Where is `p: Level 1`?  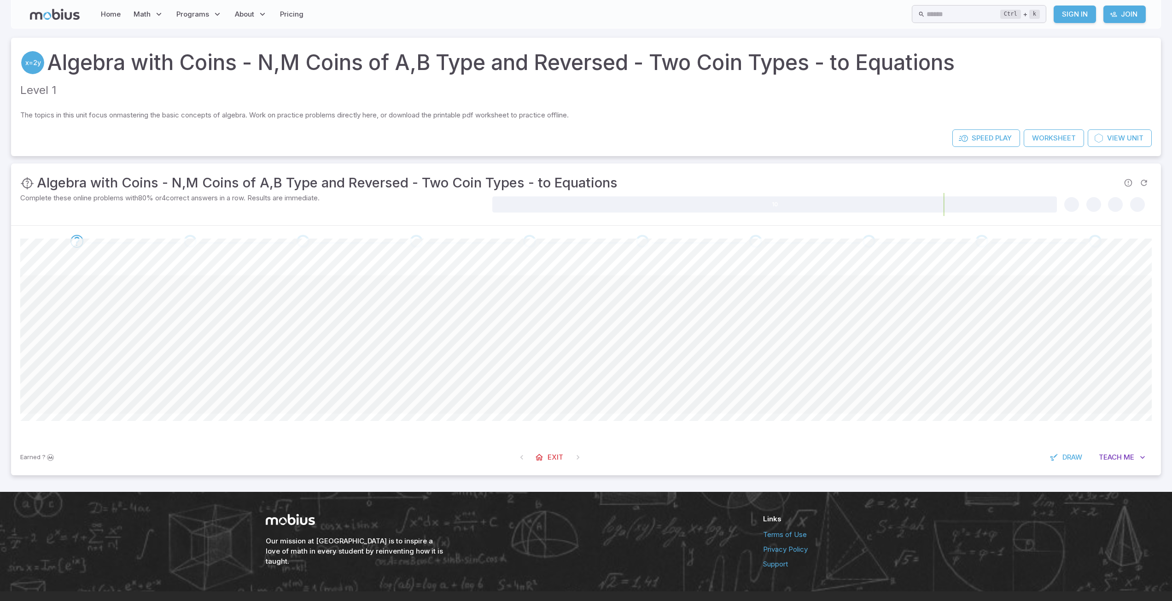 p: Level 1 is located at coordinates (586, 90).